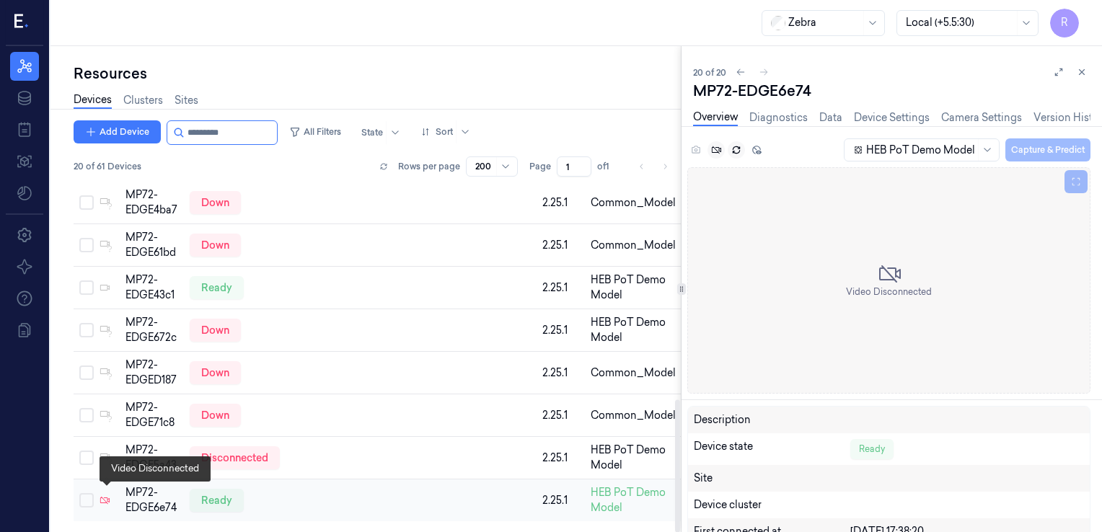 The height and width of the screenshot is (532, 1102). I want to click on div: MP72-EDGE5a43, so click(151, 458).